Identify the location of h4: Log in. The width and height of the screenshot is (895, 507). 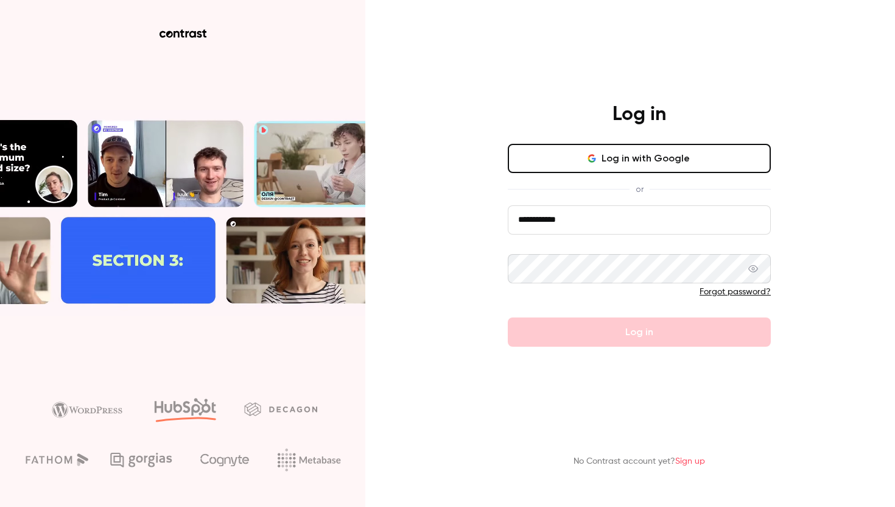
(640, 115).